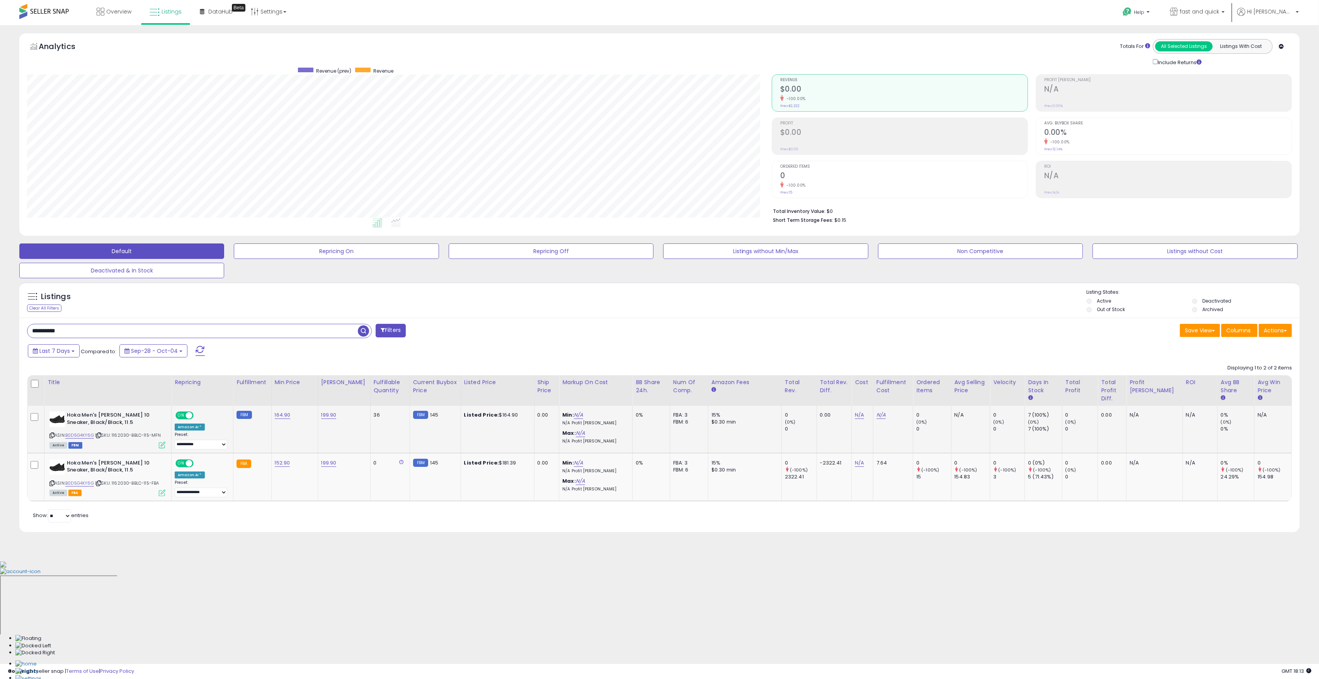  Describe the element at coordinates (1199, 12) in the screenshot. I see `span: fast and quick` at that location.